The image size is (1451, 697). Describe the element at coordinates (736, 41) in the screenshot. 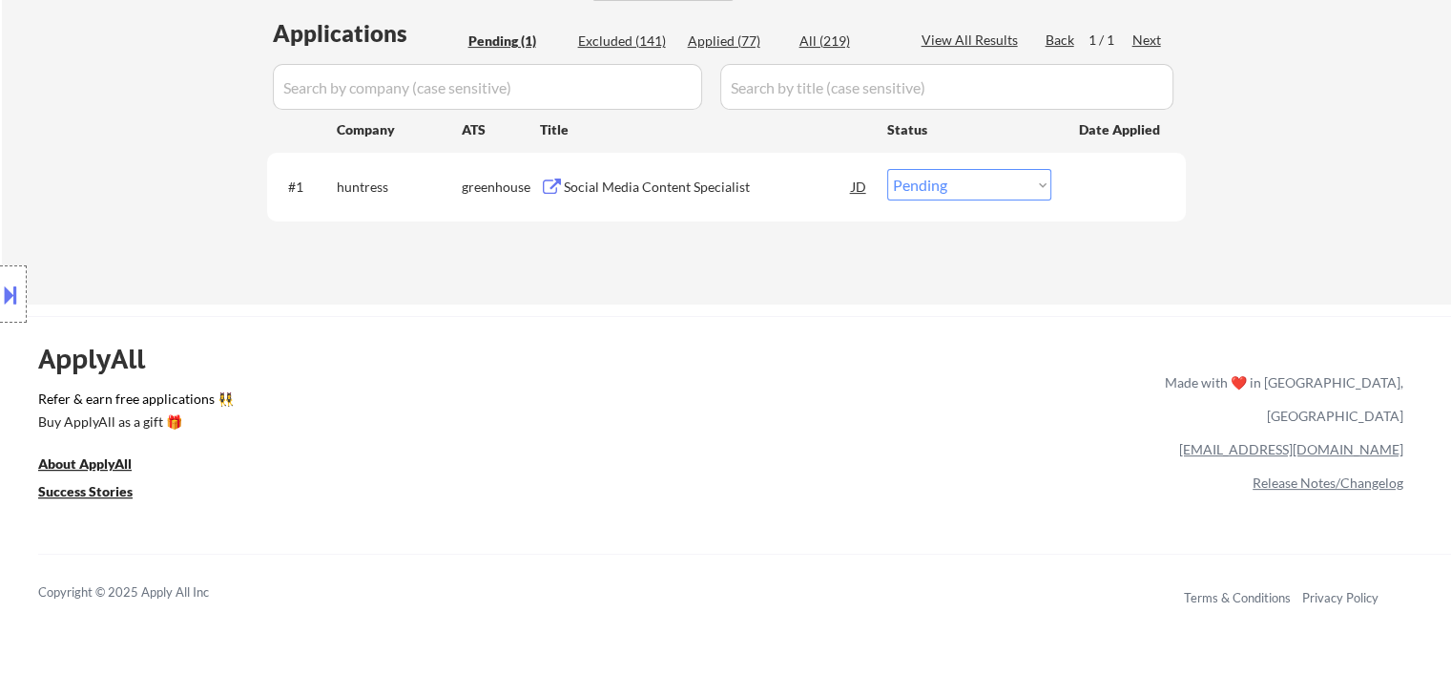

I see `div: Applied (77)` at that location.